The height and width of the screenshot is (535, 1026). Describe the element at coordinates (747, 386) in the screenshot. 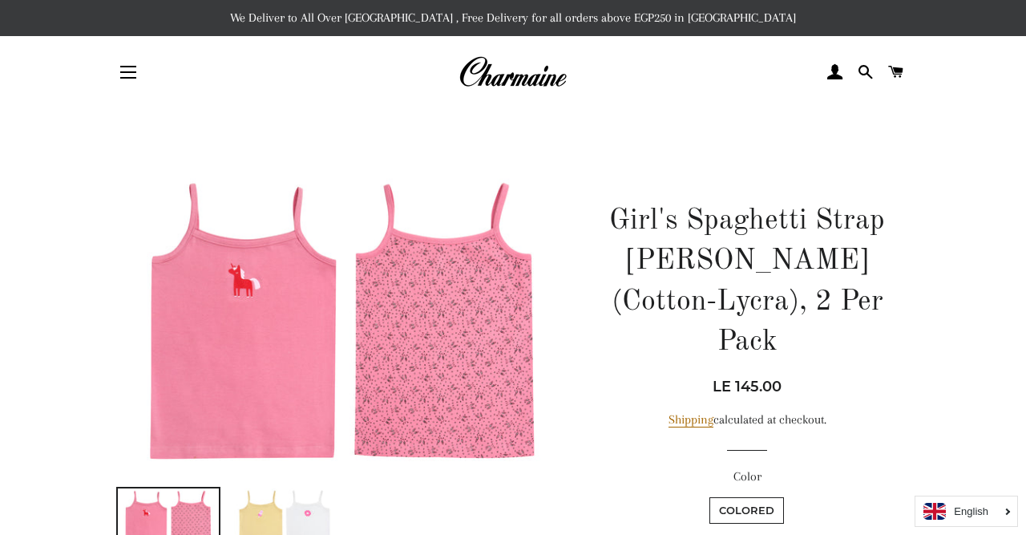

I see `span: LE 145.00` at that location.